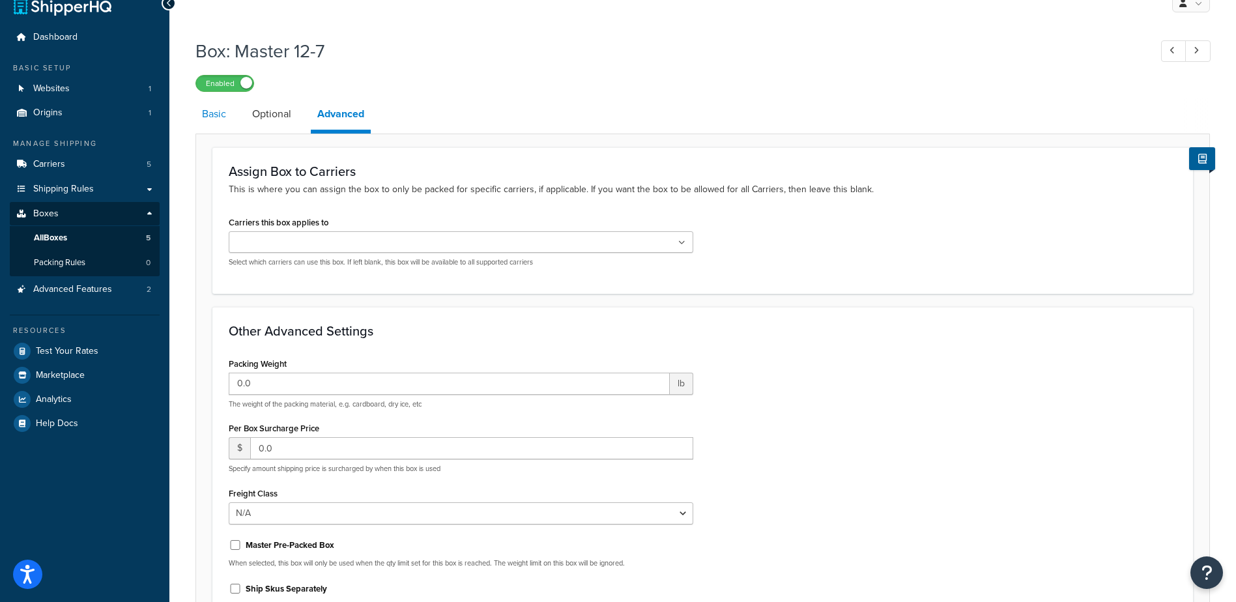  I want to click on p: Specify amount shipping price is surcharged by when this box is used, so click(461, 469).